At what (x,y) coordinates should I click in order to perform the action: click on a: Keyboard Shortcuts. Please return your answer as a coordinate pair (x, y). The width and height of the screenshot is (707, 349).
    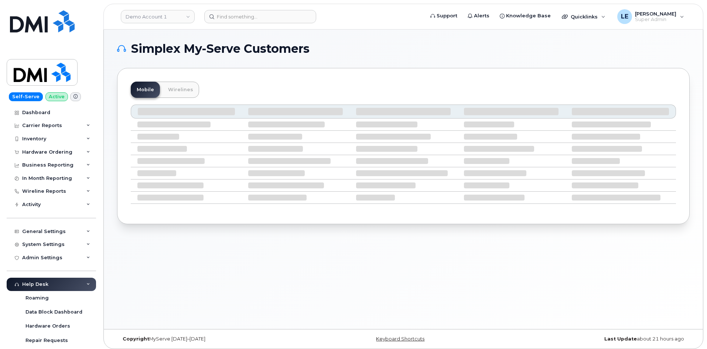
    Looking at the image, I should click on (400, 339).